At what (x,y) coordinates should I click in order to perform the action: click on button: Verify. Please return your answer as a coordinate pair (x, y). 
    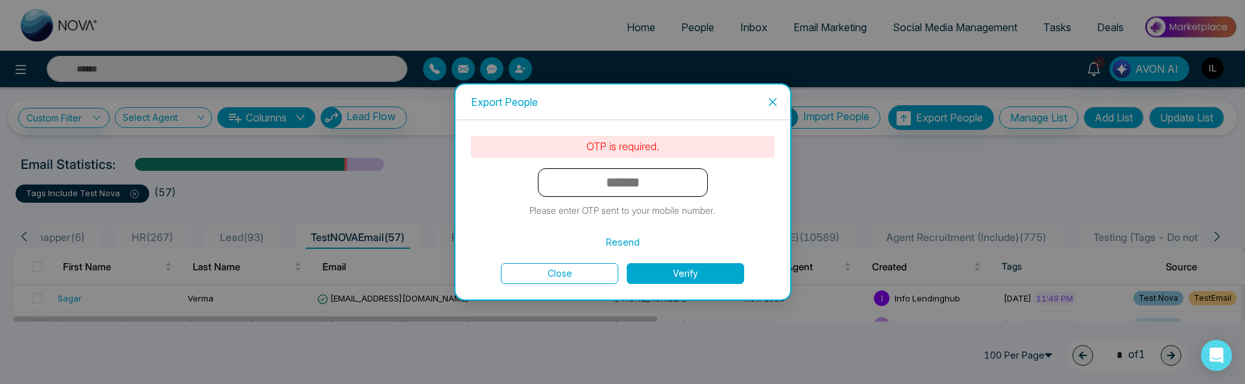
    Looking at the image, I should click on (685, 273).